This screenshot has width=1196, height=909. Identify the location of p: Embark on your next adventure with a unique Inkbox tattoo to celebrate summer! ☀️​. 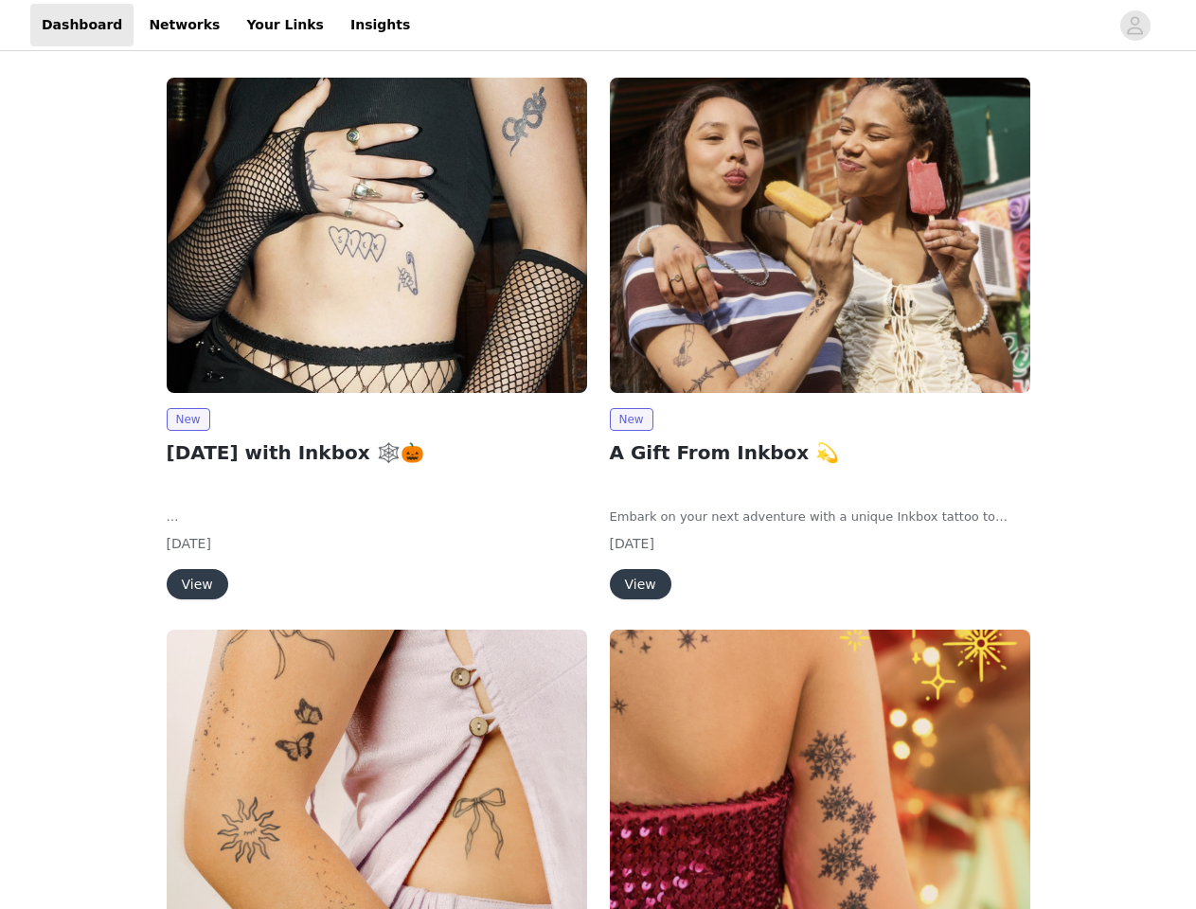
(820, 517).